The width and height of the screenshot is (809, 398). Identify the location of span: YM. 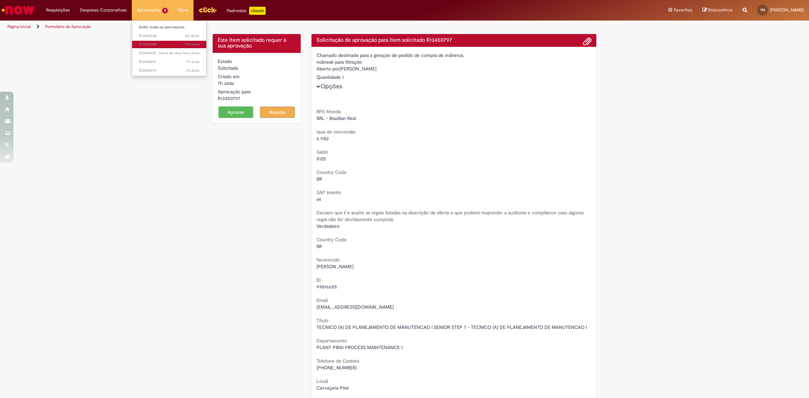
(762, 10).